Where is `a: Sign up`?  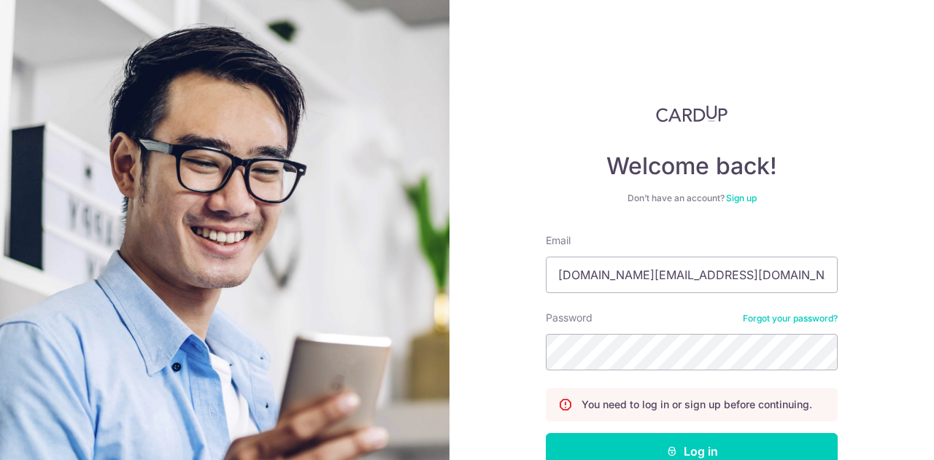 a: Sign up is located at coordinates (741, 198).